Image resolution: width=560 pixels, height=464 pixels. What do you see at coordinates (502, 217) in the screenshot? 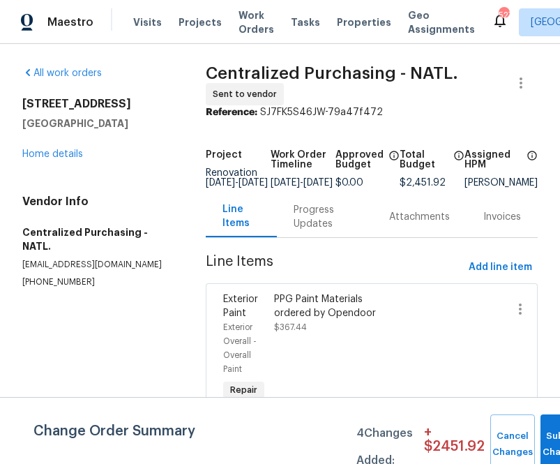
I see `div: Invoices` at bounding box center [502, 217].